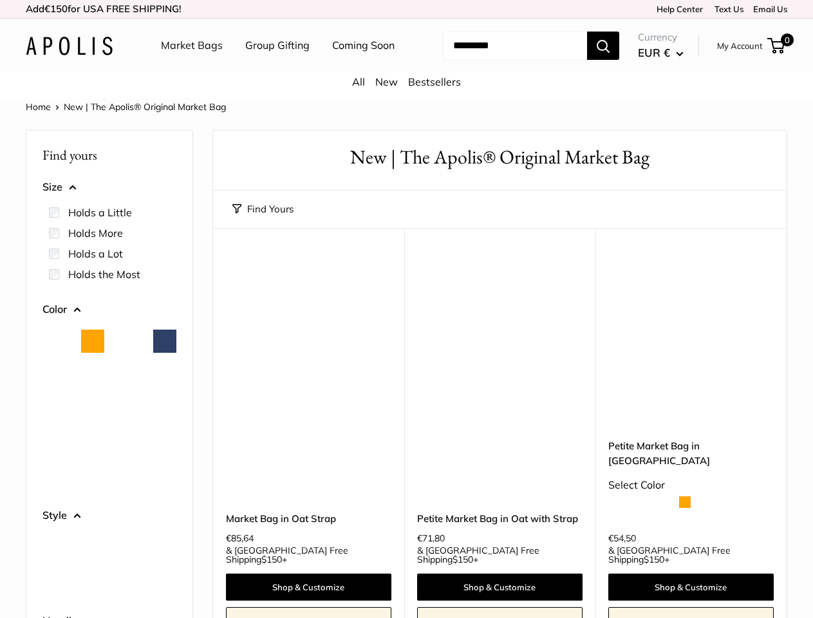 The image size is (813, 618). Describe the element at coordinates (679, 9) in the screenshot. I see `a: Help Center` at that location.